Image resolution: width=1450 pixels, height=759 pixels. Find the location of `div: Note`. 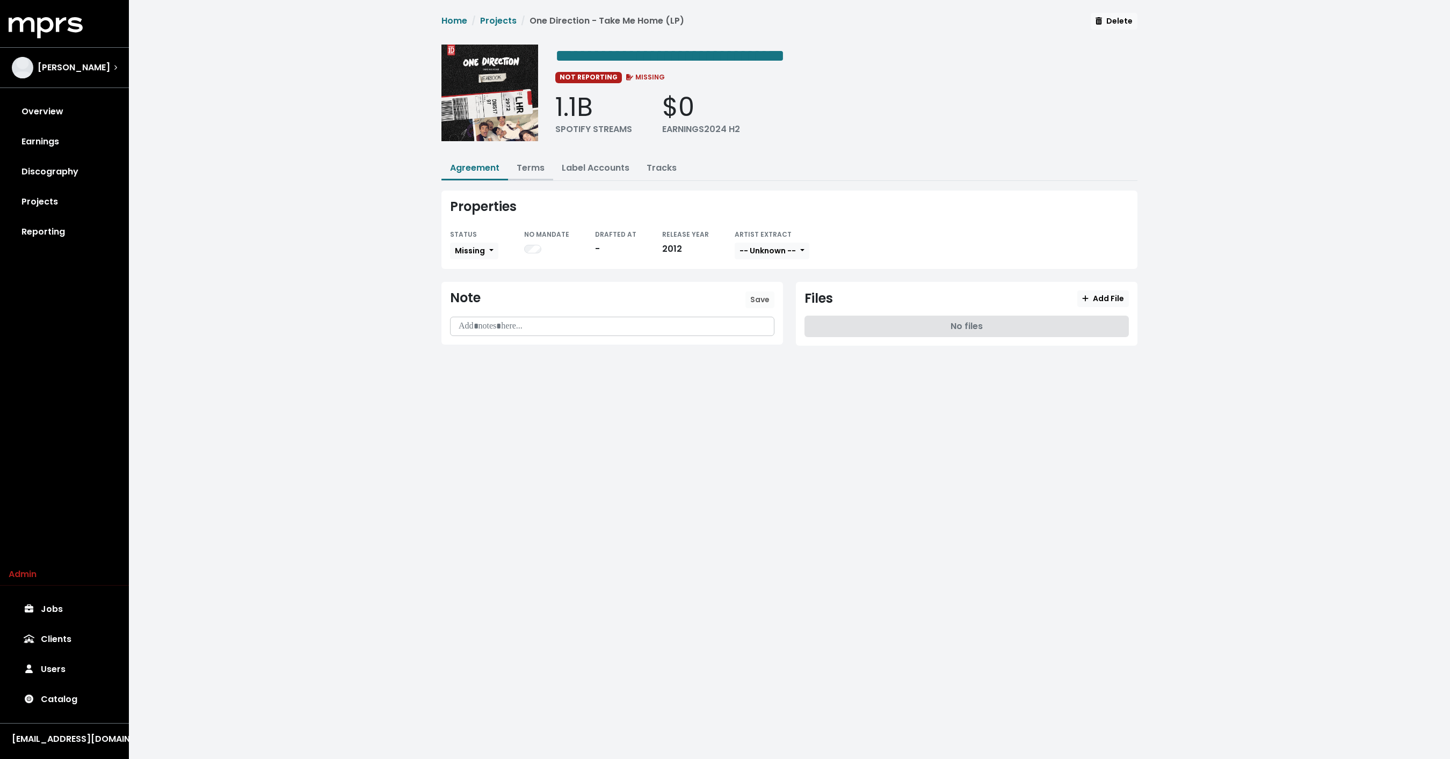

div: Note is located at coordinates (465, 298).